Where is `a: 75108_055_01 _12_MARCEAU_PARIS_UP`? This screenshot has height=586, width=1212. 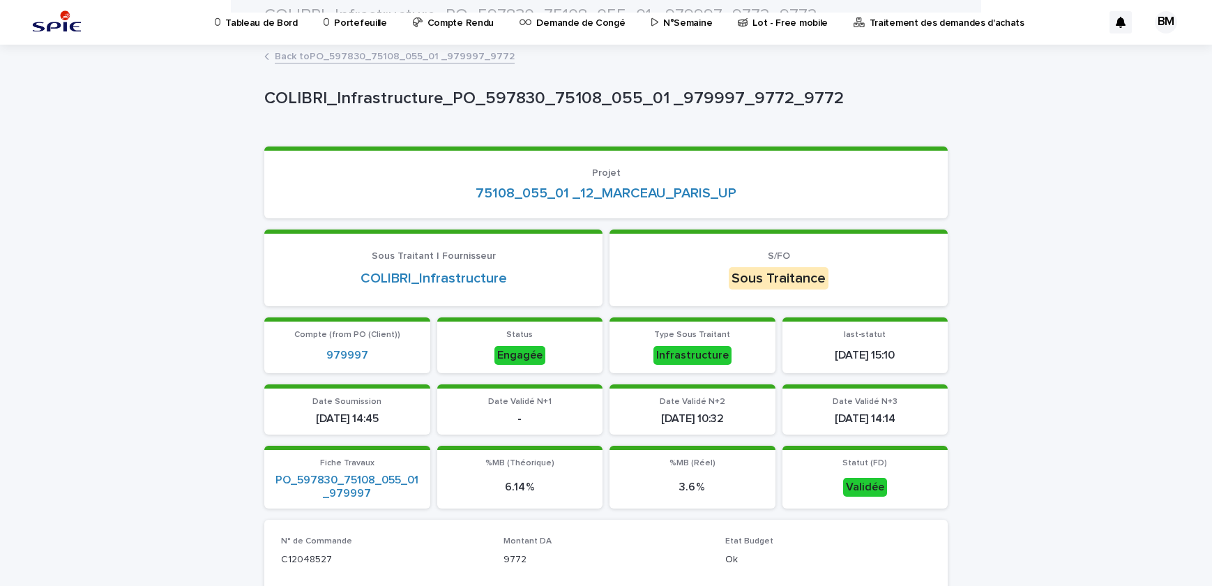
a: 75108_055_01 _12_MARCEAU_PARIS_UP is located at coordinates (606, 193).